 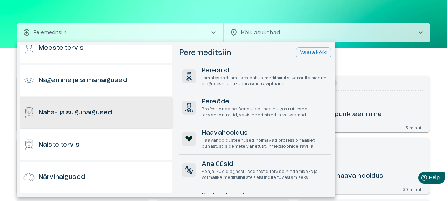 What do you see at coordinates (265, 164) in the screenshot?
I see `h6: Analüüsid` at bounding box center [265, 164].